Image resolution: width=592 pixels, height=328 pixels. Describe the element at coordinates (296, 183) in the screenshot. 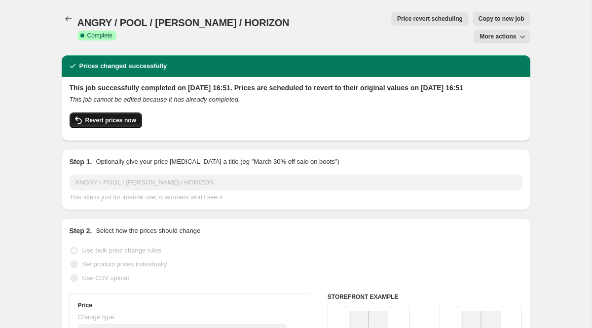

I see `input: 30% off holiday sale` at that location.